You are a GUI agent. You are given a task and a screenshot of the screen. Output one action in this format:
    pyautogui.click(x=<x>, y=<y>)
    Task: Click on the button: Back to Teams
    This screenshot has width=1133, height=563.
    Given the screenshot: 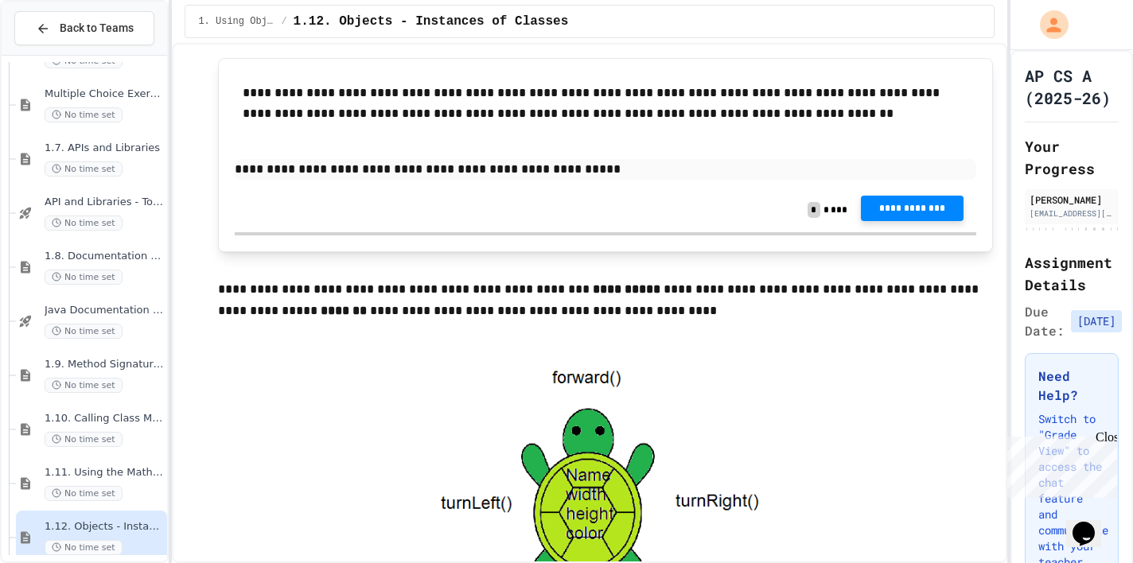 What is the action you would take?
    pyautogui.click(x=84, y=28)
    